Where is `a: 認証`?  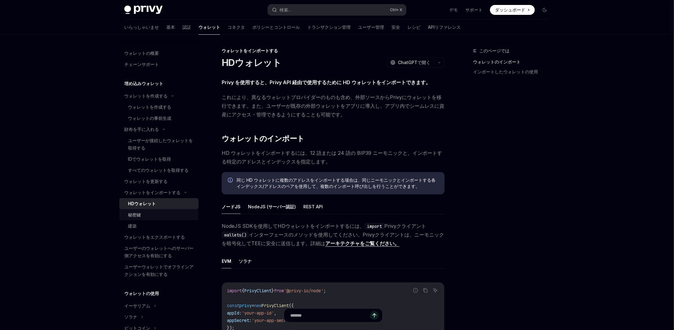 a: 認証 is located at coordinates (187, 27).